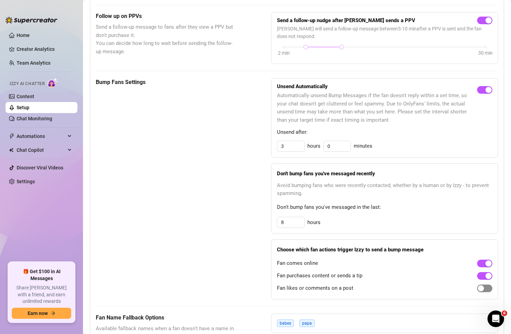 The image size is (511, 334). Describe the element at coordinates (23, 107) in the screenshot. I see `a: Setup` at that location.